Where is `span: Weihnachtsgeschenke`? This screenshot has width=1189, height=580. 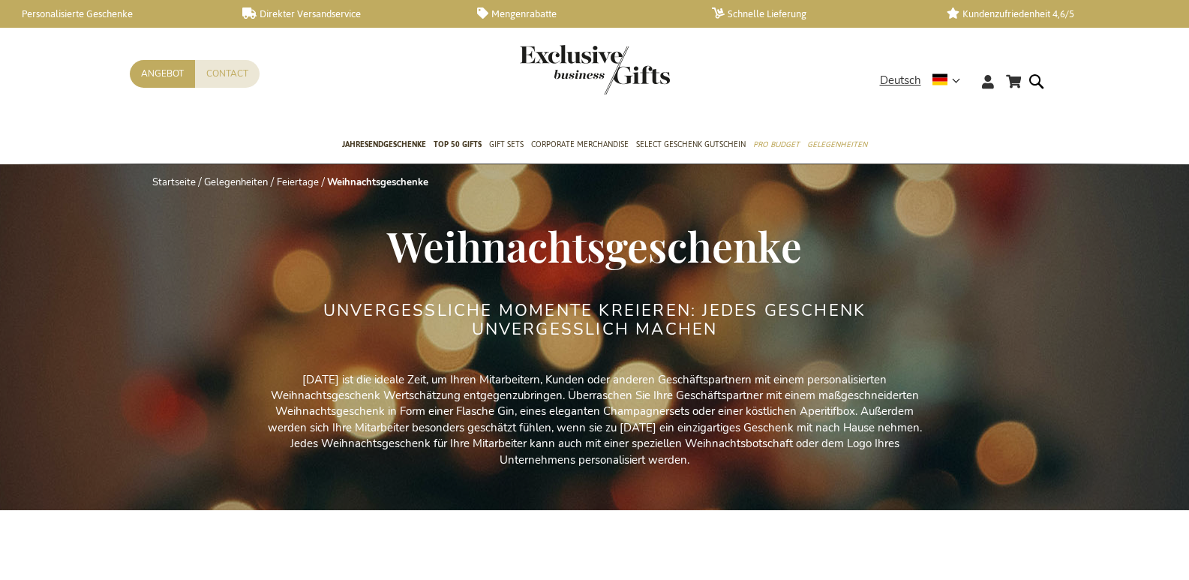
span: Weihnachtsgeschenke is located at coordinates (594, 245).